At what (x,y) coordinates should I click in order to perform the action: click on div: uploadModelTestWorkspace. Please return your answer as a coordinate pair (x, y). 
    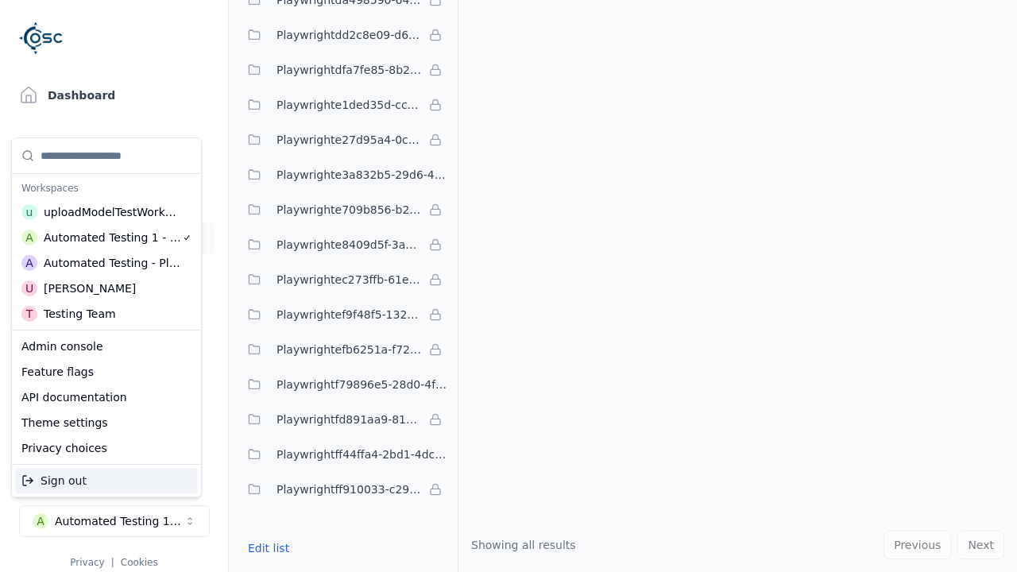
    Looking at the image, I should click on (112, 212).